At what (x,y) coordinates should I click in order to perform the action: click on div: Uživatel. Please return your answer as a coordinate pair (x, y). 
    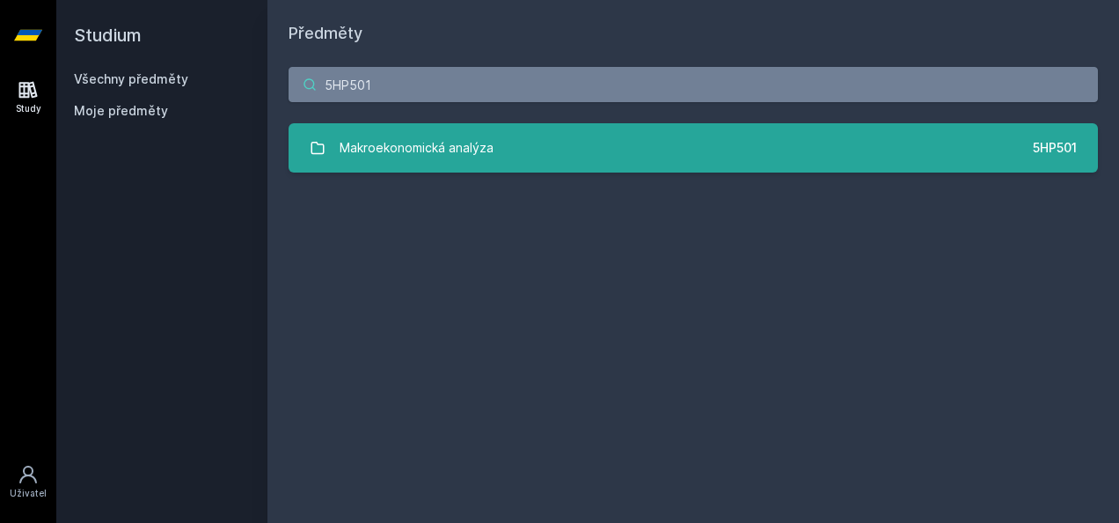
    Looking at the image, I should click on (28, 493).